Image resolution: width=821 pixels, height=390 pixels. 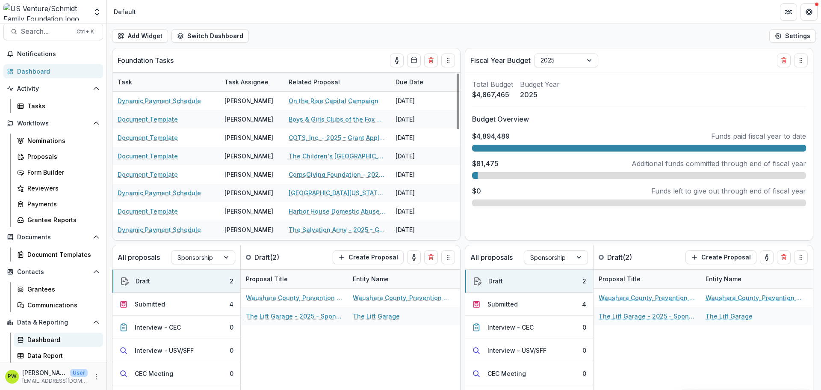 What do you see at coordinates (246, 82) in the screenshot?
I see `div: Task Assignee` at bounding box center [246, 82].